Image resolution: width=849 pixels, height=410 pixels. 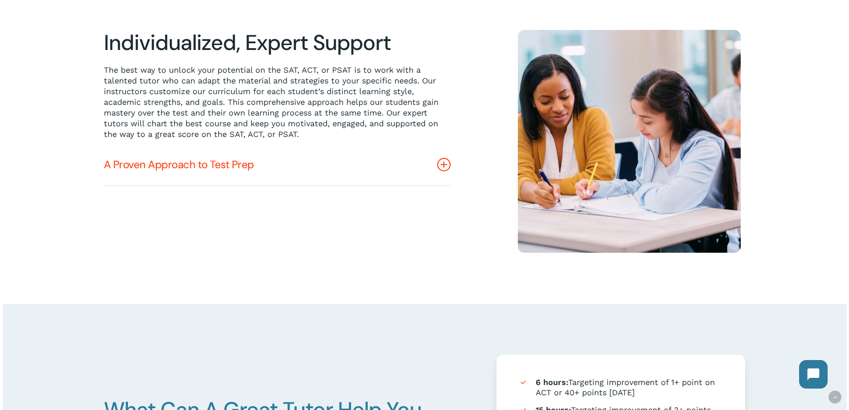 I want to click on p: The best way to unlock your potential on the SAT, ACT, or PSAT is to work with a talented tutor w..., so click(x=277, y=102).